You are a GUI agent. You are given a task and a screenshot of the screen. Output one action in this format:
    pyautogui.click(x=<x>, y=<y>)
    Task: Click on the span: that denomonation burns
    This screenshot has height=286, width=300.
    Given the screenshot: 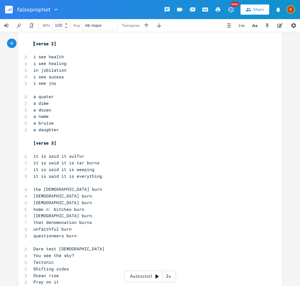 What is the action you would take?
    pyautogui.click(x=63, y=222)
    